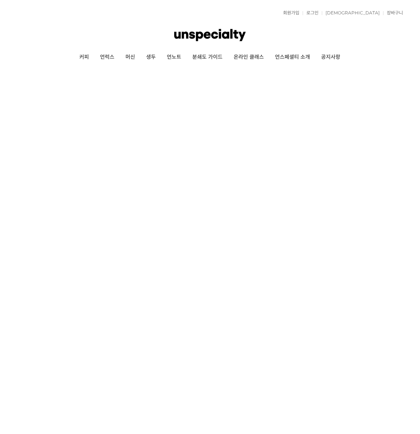  What do you see at coordinates (249, 57) in the screenshot?
I see `a: 온라인 클래스` at bounding box center [249, 57].